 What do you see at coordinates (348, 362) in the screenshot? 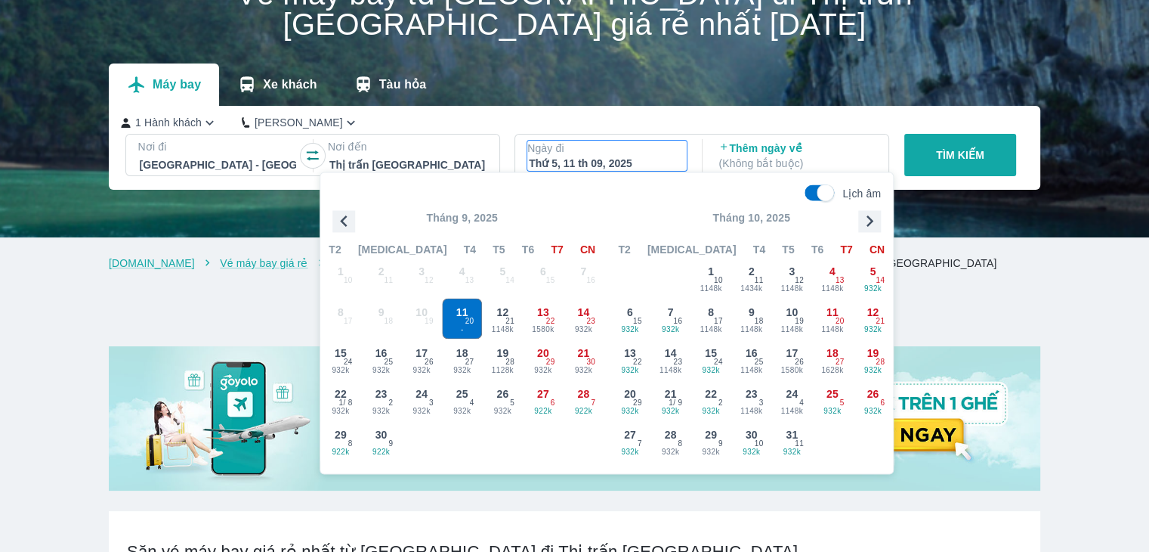
I see `span: 24` at bounding box center [348, 362].